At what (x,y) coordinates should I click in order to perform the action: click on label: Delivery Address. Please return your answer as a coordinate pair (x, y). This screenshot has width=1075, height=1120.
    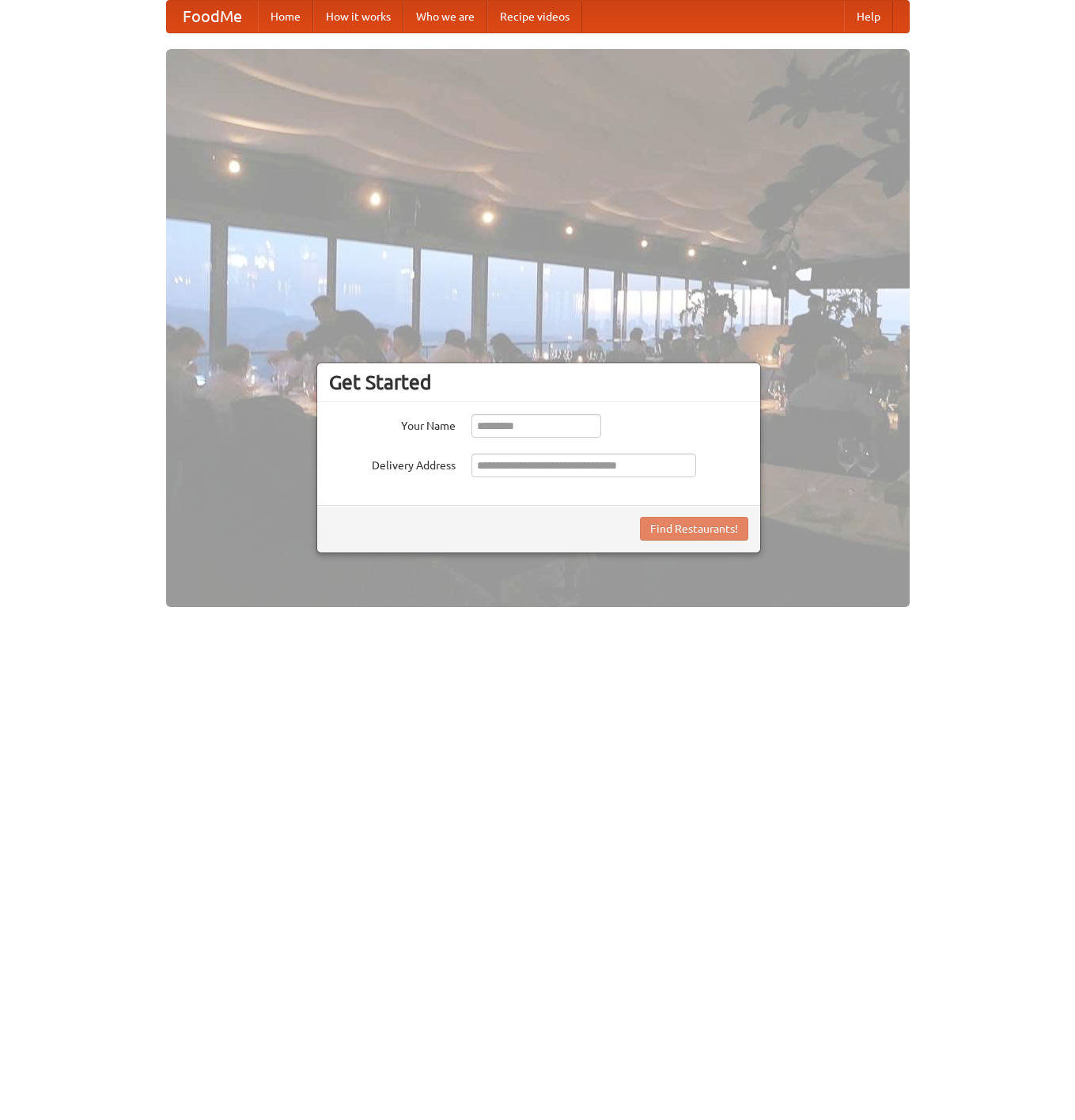
    Looking at the image, I should click on (392, 463).